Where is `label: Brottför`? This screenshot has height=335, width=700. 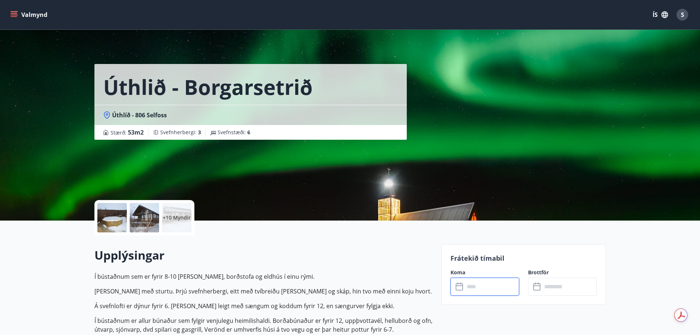
label: Brottför is located at coordinates (562, 272).